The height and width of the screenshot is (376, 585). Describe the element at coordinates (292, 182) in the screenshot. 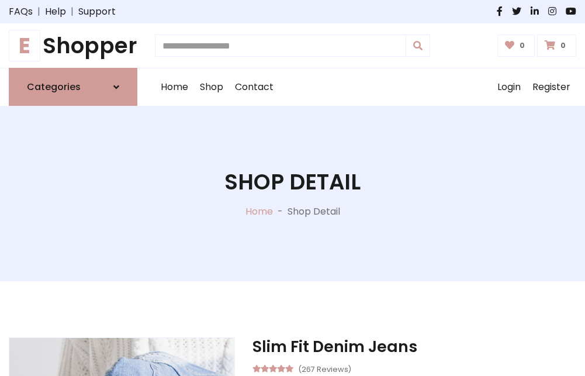

I see `h1: Shop Detail` at that location.